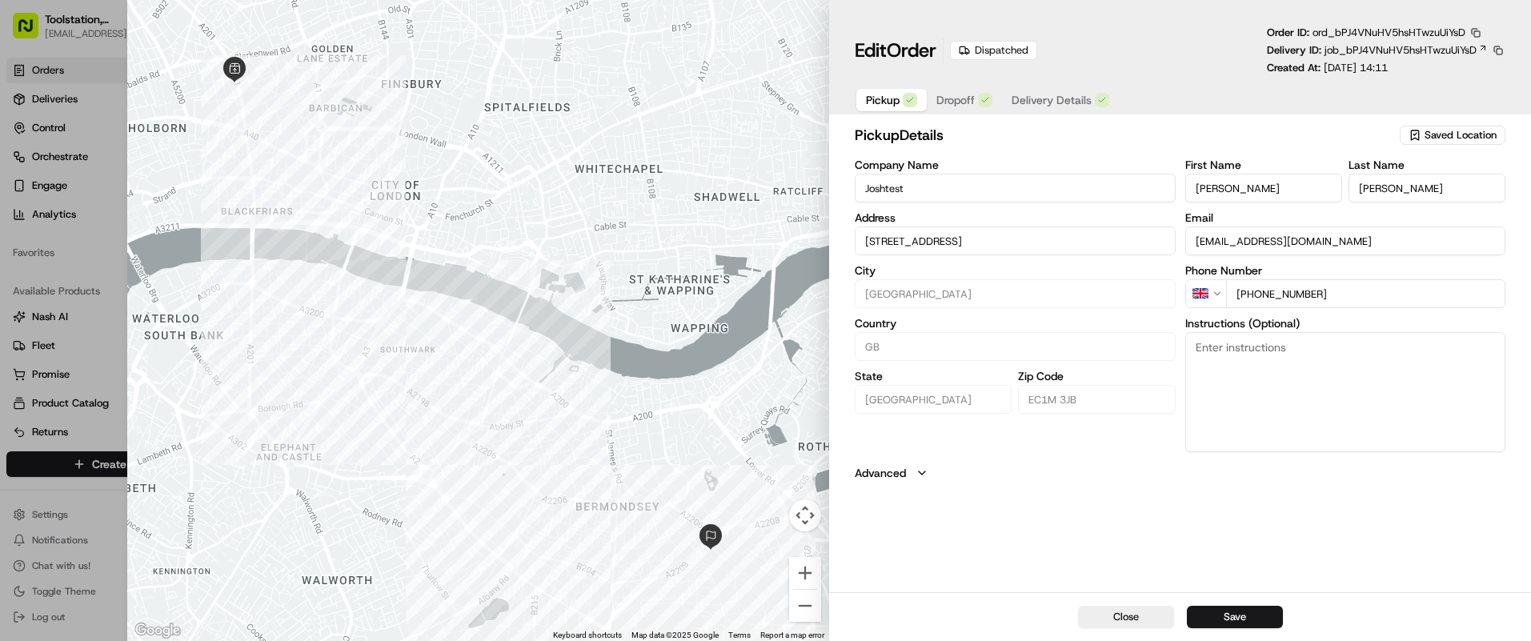  I want to click on p: Order ID:, so click(1366, 33).